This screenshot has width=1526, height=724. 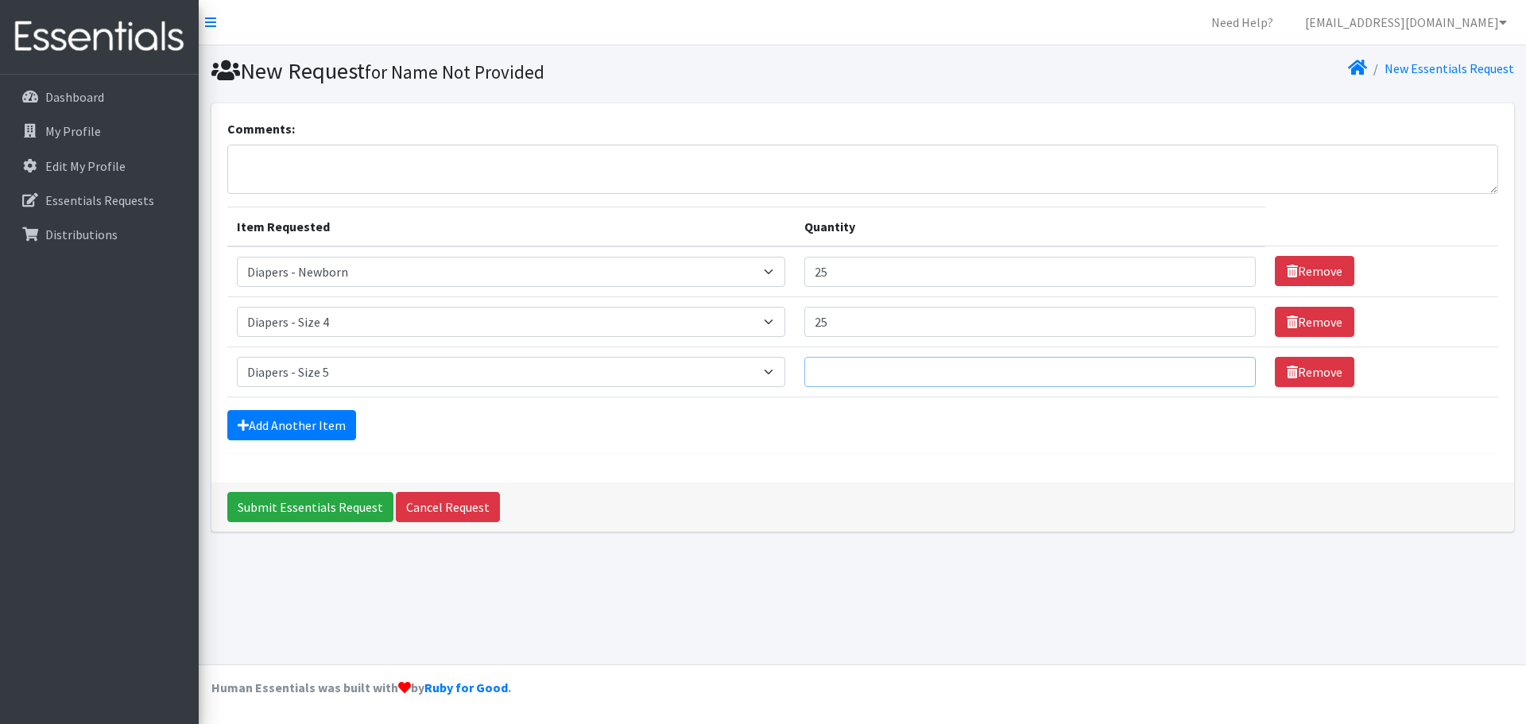 What do you see at coordinates (1242, 22) in the screenshot?
I see `a: Need Help?` at bounding box center [1242, 22].